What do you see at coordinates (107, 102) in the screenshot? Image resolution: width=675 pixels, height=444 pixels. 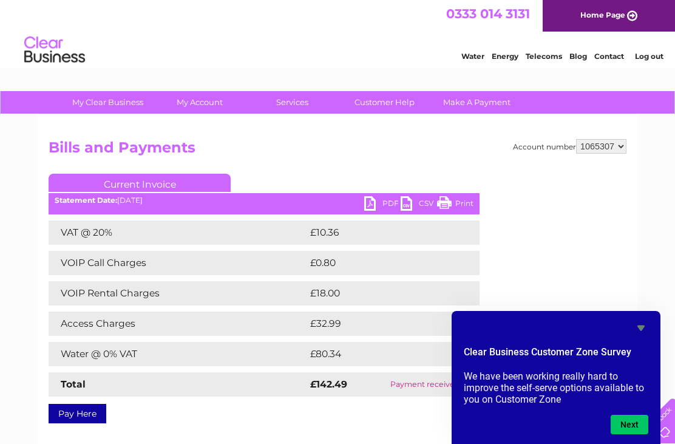 I see `a: My Clear Business` at bounding box center [107, 102].